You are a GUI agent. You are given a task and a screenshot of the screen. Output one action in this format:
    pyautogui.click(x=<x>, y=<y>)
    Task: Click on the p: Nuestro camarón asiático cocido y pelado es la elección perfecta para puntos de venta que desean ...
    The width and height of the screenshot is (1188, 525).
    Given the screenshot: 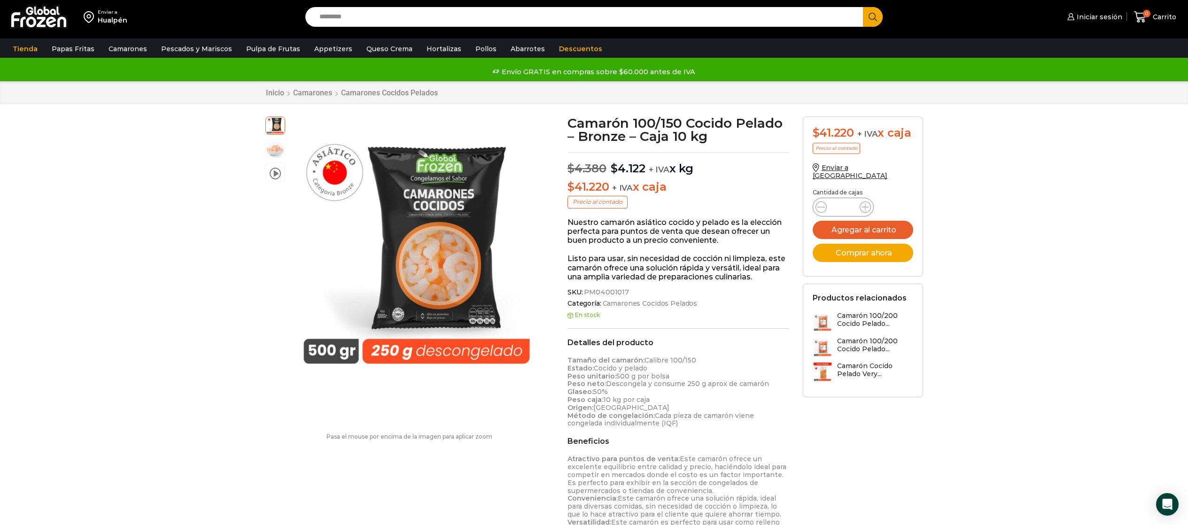 What is the action you would take?
    pyautogui.click(x=678, y=232)
    